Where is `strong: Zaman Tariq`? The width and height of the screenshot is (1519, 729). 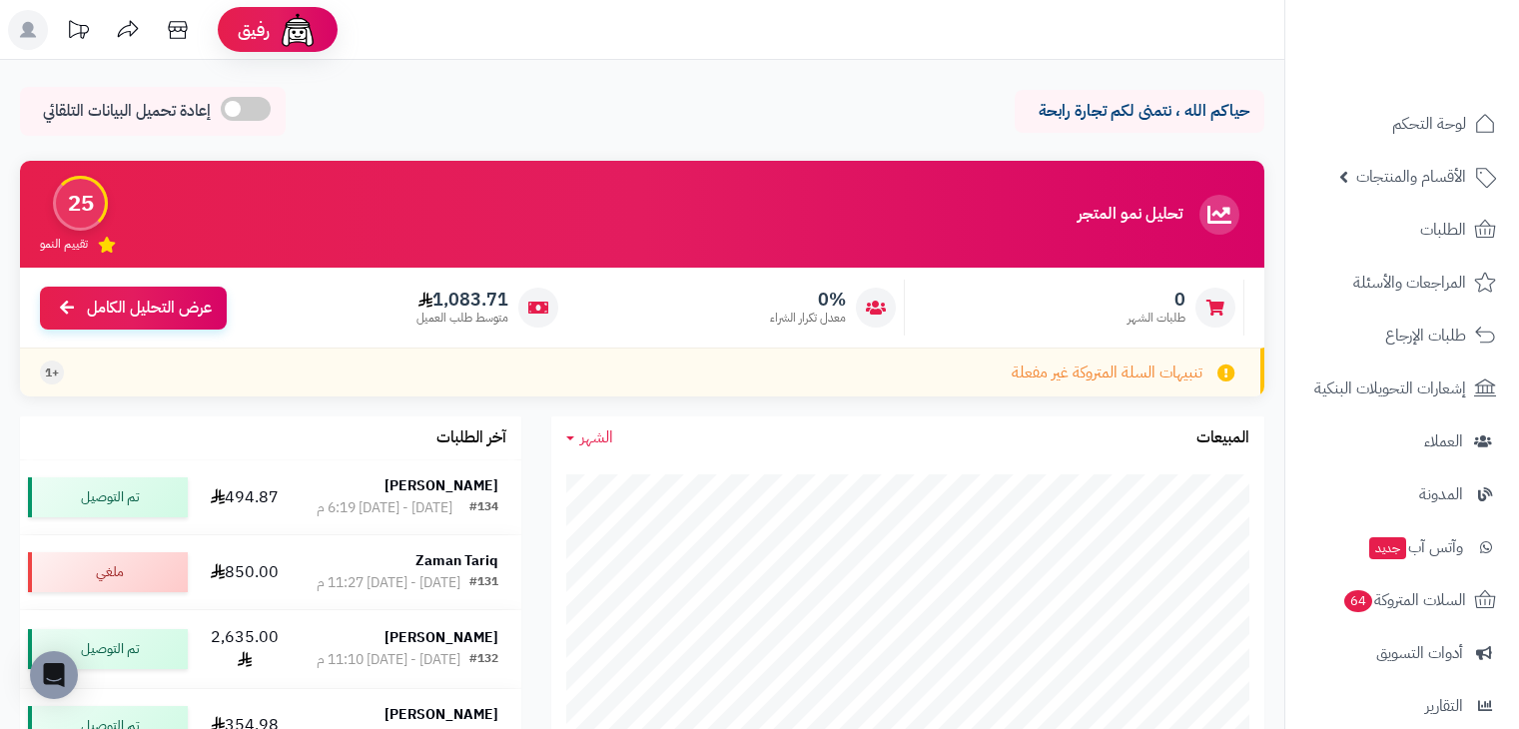 strong: Zaman Tariq is located at coordinates (456, 560).